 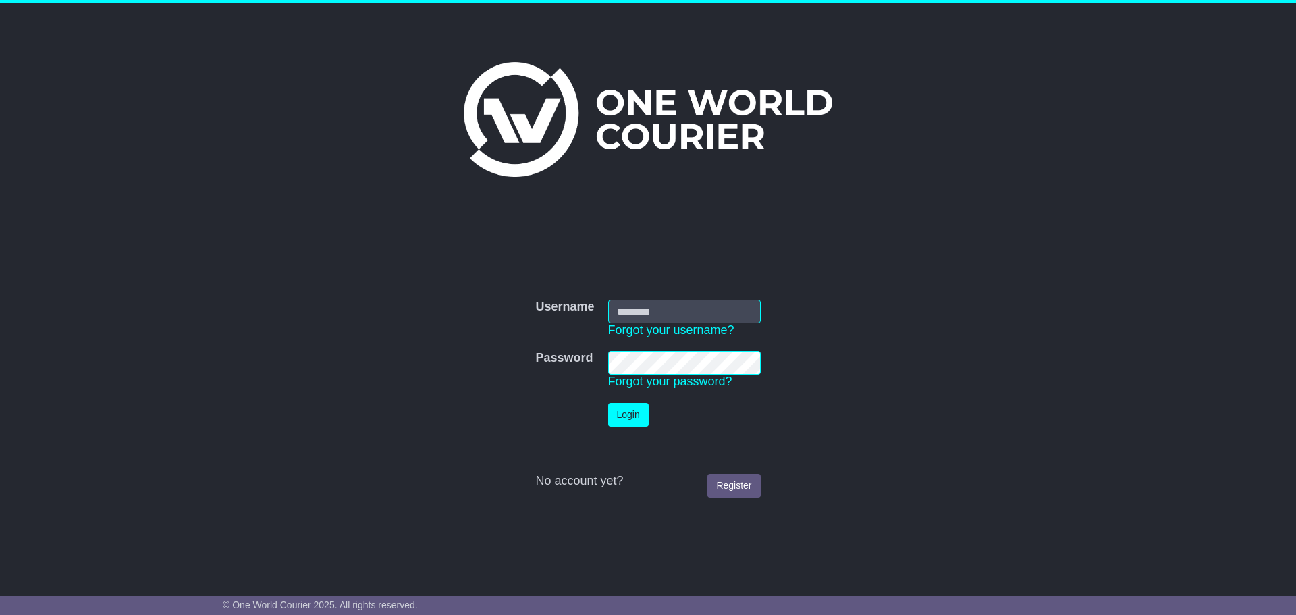 I want to click on img: One World, so click(x=648, y=120).